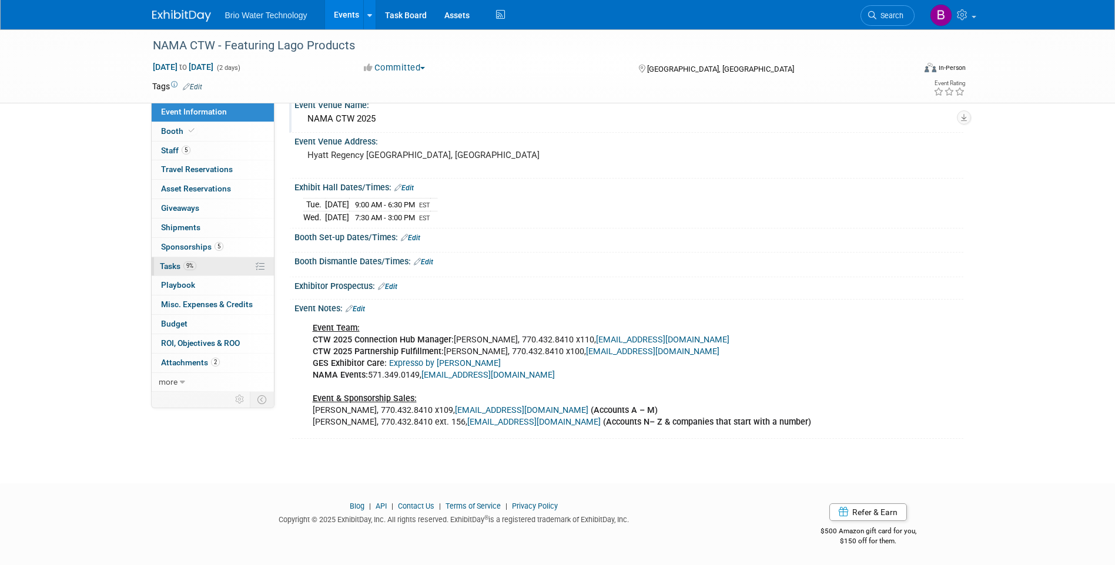 This screenshot has height=565, width=1115. I want to click on a: Booth, so click(213, 132).